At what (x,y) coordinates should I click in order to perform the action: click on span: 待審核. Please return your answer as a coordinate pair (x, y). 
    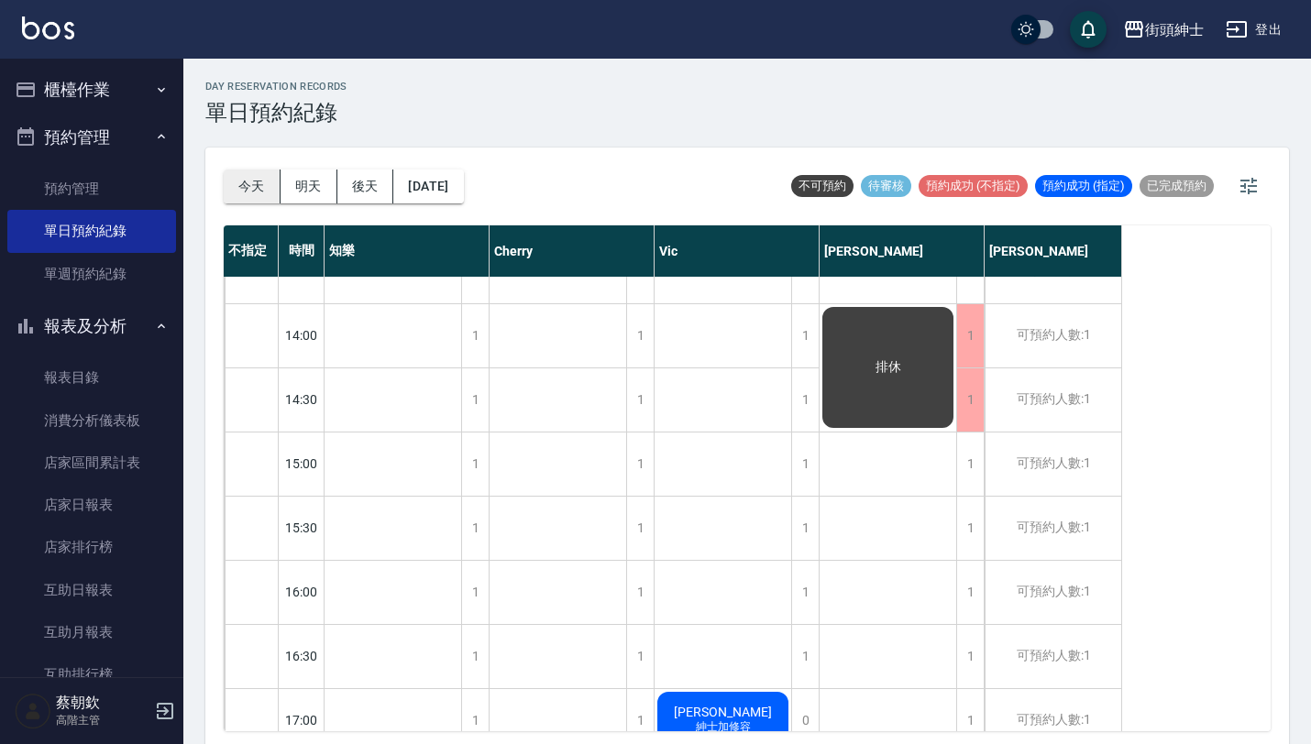
    Looking at the image, I should click on (886, 186).